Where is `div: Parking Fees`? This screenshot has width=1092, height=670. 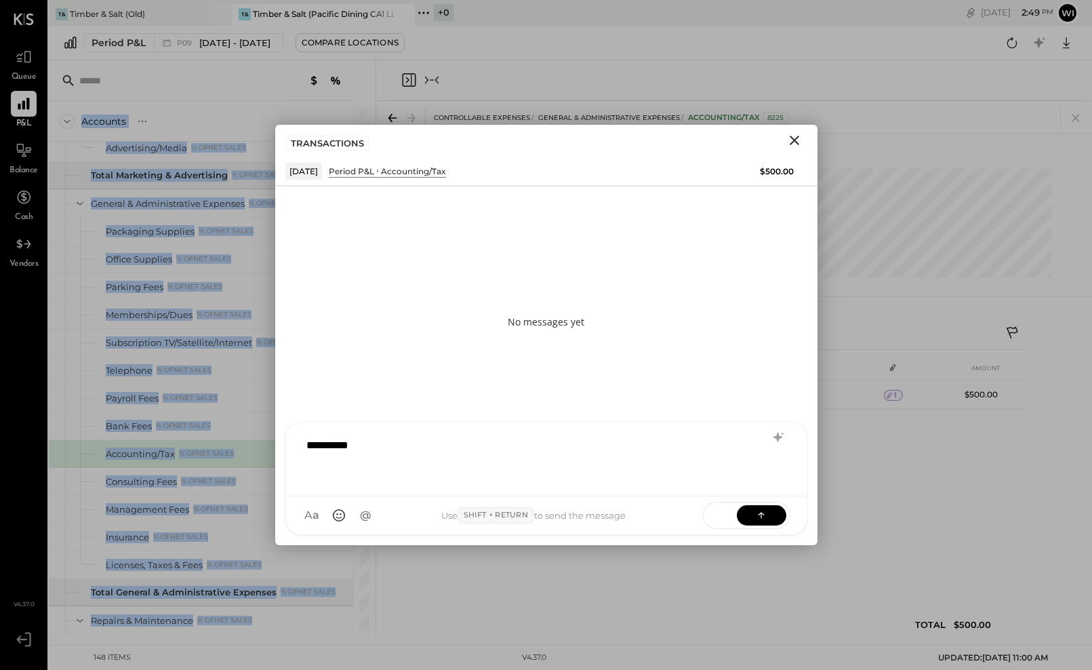 div: Parking Fees is located at coordinates (134, 287).